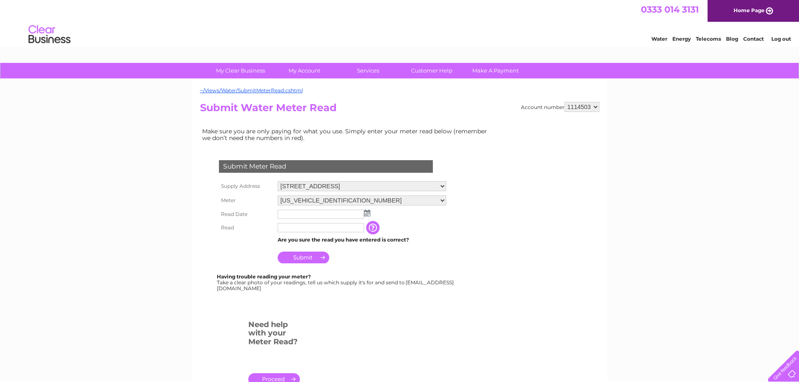  I want to click on a: Services, so click(368, 70).